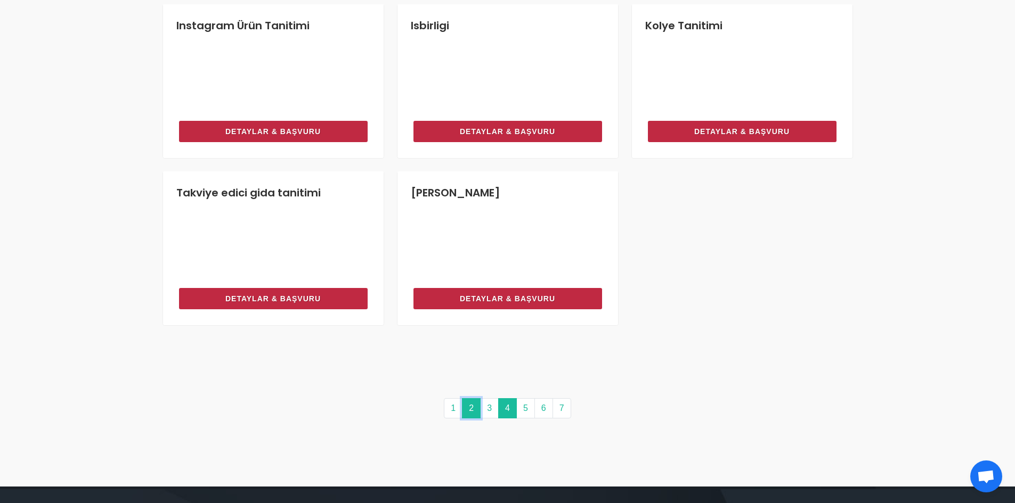  Describe the element at coordinates (525, 409) in the screenshot. I see `a: 5` at that location.